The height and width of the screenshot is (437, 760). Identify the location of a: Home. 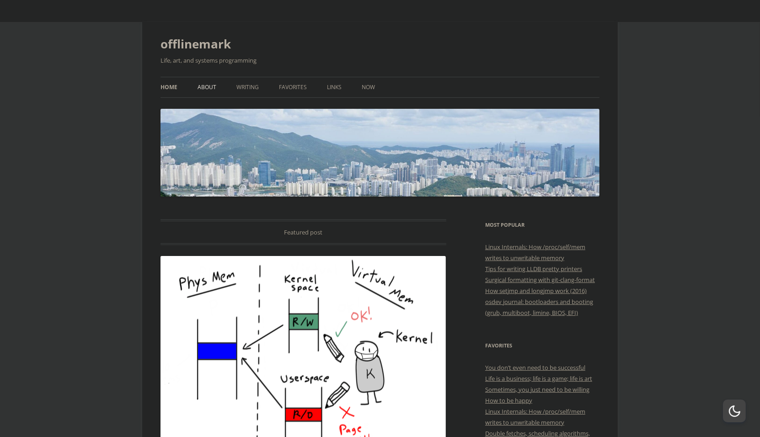
(169, 87).